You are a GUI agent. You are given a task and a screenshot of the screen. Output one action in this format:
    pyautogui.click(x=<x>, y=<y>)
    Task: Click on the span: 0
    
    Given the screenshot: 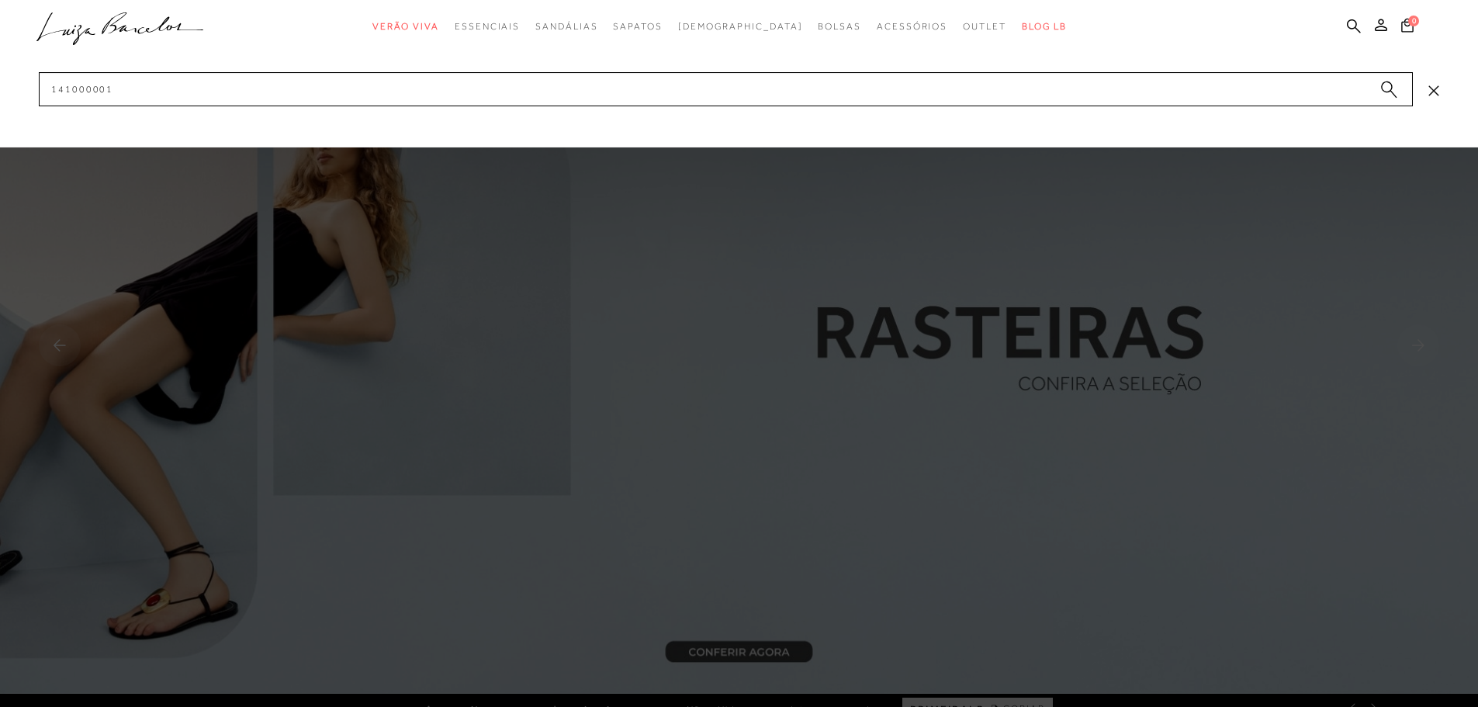 What is the action you would take?
    pyautogui.click(x=1414, y=21)
    